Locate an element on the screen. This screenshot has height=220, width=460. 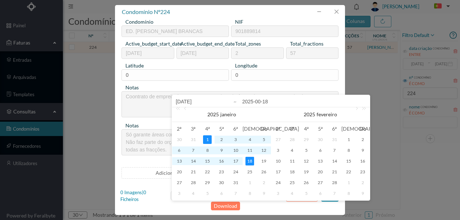
div: 15 is located at coordinates (349, 161).